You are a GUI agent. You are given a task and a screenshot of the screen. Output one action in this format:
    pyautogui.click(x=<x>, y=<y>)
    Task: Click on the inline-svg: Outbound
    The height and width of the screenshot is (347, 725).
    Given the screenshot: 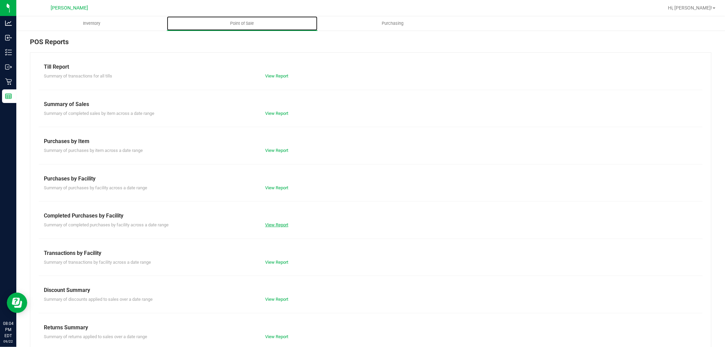 What is the action you would take?
    pyautogui.click(x=8, y=67)
    